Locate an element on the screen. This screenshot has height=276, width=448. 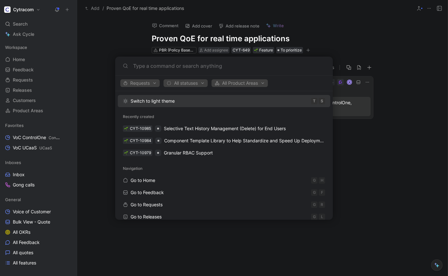
a: Go to ReleasesGL is located at coordinates (224, 217).